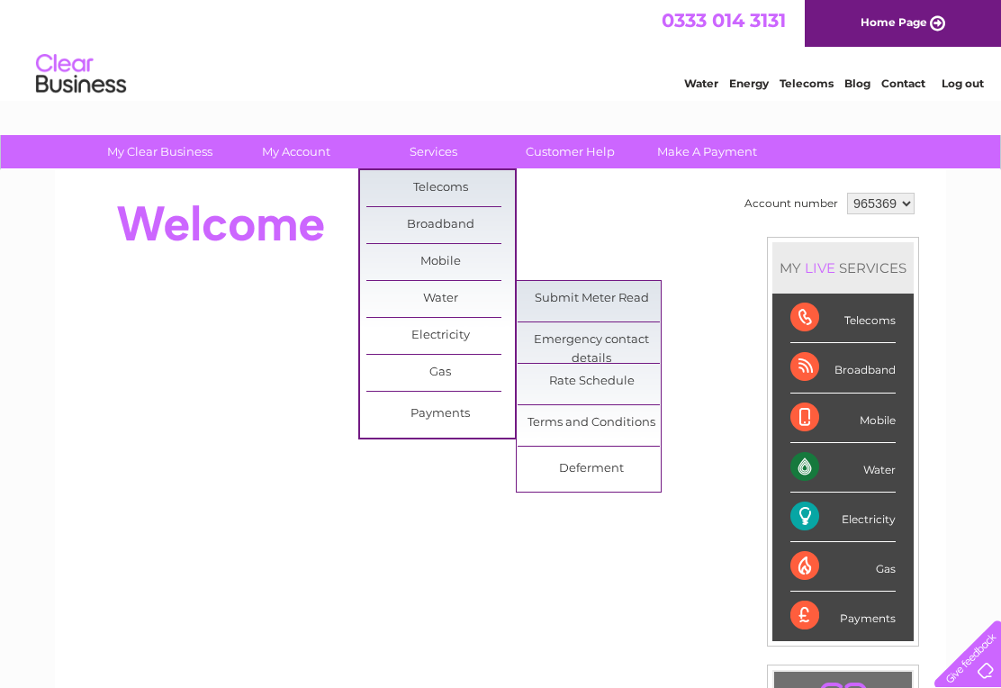 This screenshot has height=688, width=1001. I want to click on a: Contact, so click(903, 83).